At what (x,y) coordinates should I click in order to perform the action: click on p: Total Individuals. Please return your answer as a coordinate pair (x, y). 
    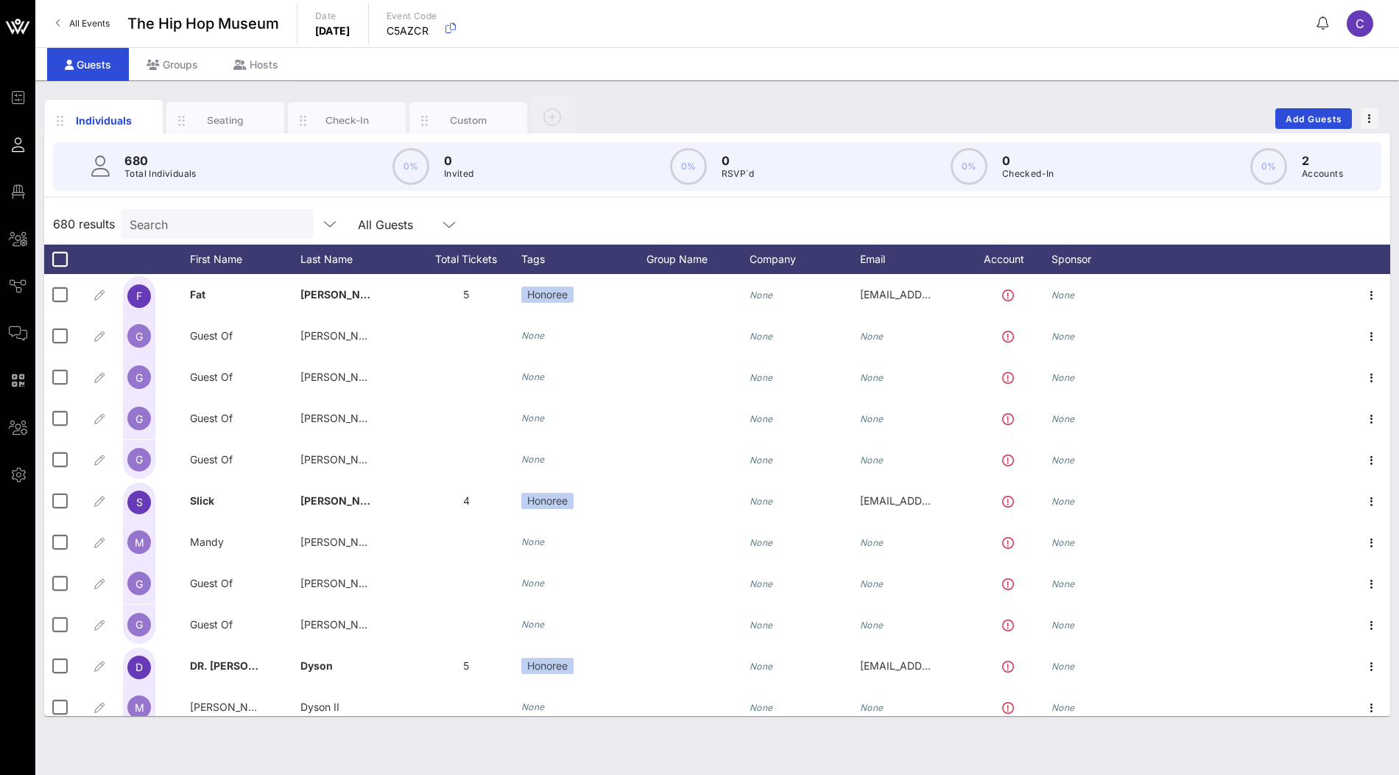
    Looking at the image, I should click on (161, 174).